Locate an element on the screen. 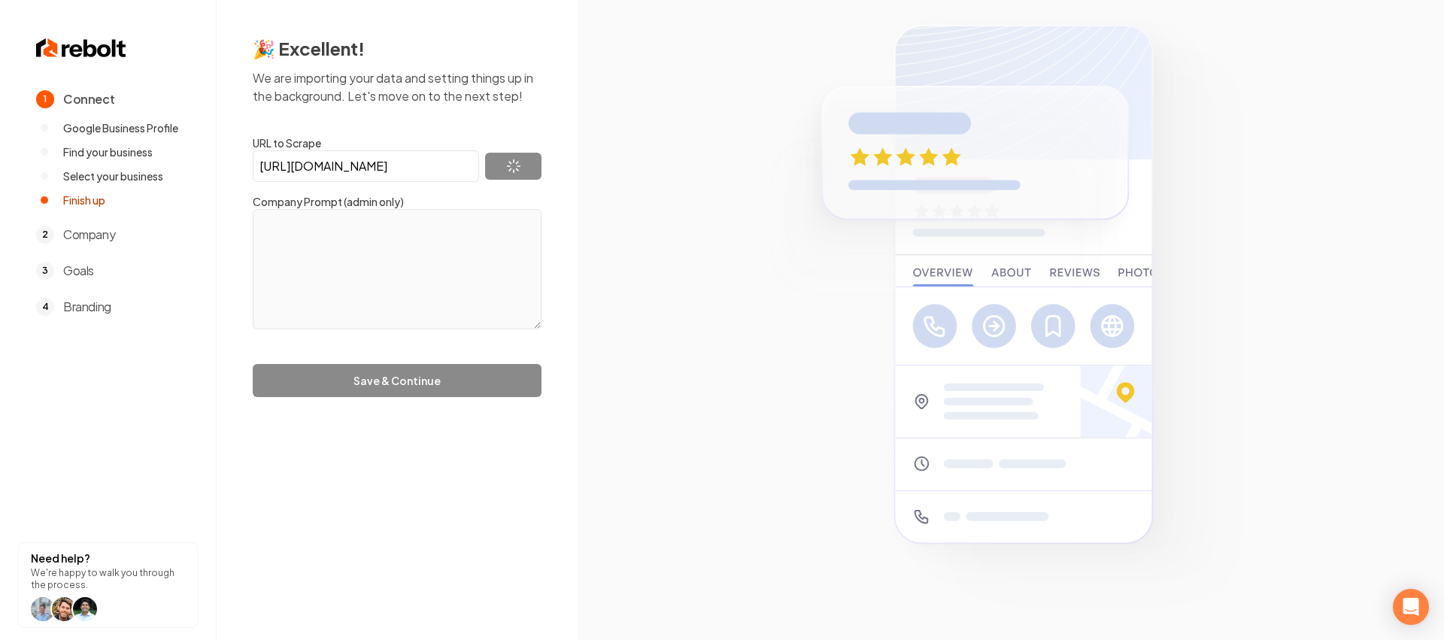 Image resolution: width=1444 pixels, height=640 pixels. h2: 🎉 Excellent! is located at coordinates (397, 48).